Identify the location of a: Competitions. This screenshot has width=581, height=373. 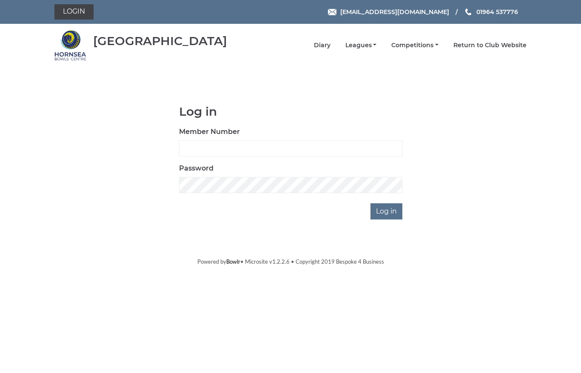
(415, 45).